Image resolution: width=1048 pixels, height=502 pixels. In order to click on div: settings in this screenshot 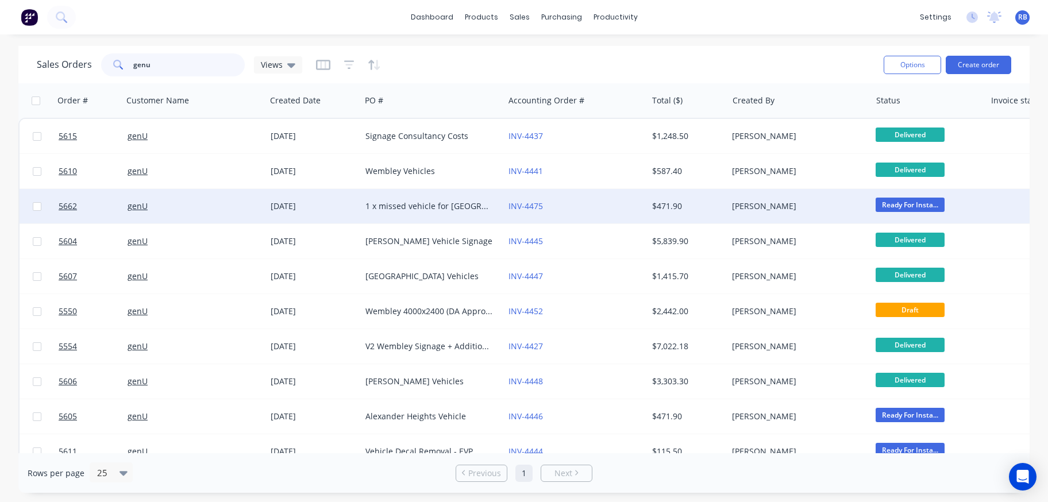, I will do `click(935, 17)`.